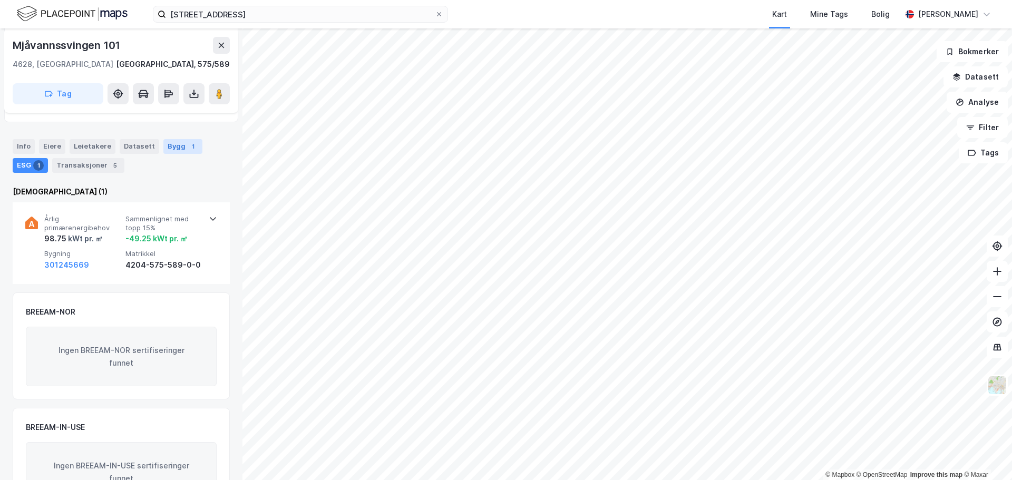 Image resolution: width=1012 pixels, height=480 pixels. Describe the element at coordinates (67, 45) in the screenshot. I see `div: Mjåvannssvingen 101` at that location.